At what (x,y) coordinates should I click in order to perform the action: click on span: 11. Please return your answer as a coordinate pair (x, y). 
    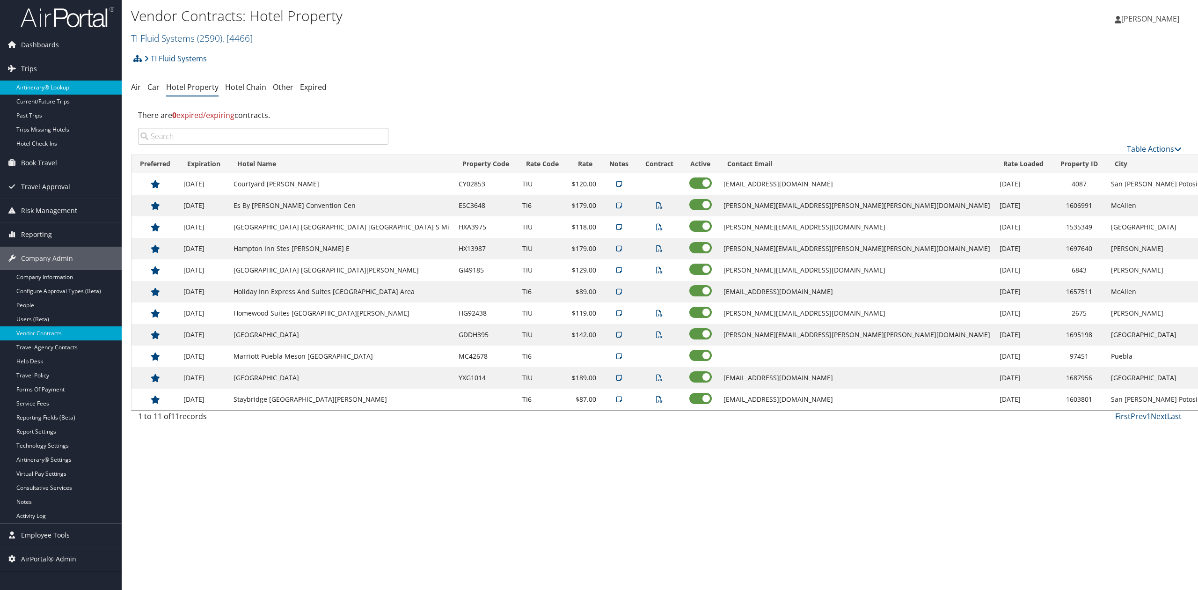
    Looking at the image, I should click on (175, 416).